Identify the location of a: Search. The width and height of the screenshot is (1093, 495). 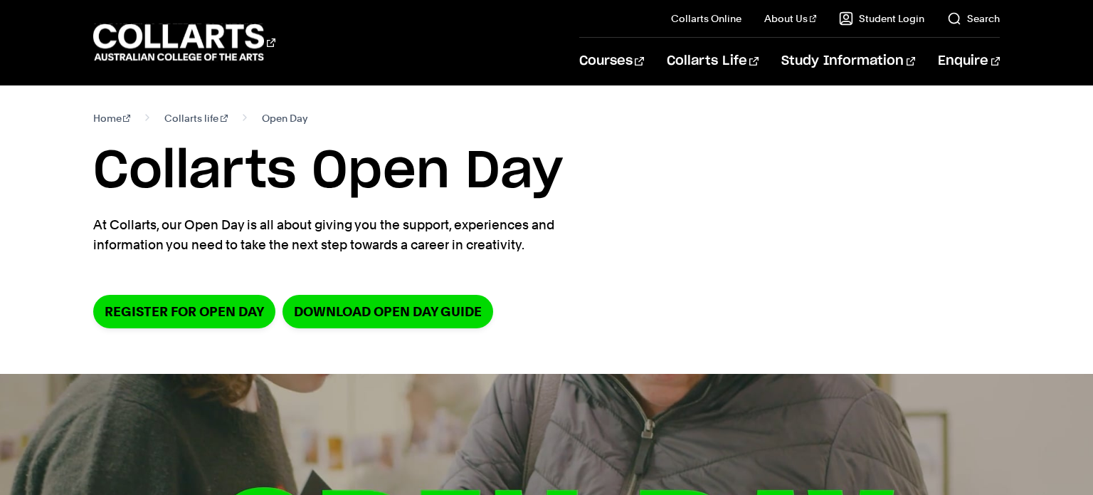
(973, 19).